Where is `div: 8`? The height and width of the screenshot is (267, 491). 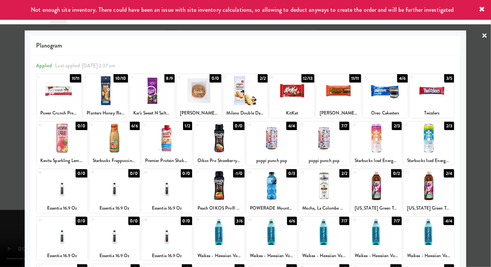 div: 8 is located at coordinates (375, 77).